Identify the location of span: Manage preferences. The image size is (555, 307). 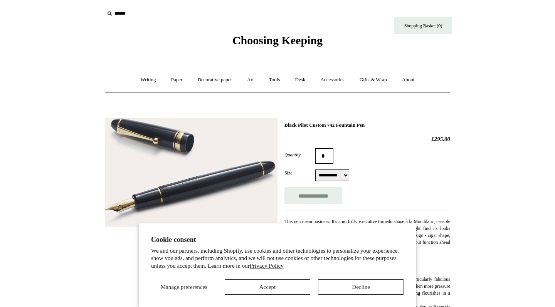
(184, 287).